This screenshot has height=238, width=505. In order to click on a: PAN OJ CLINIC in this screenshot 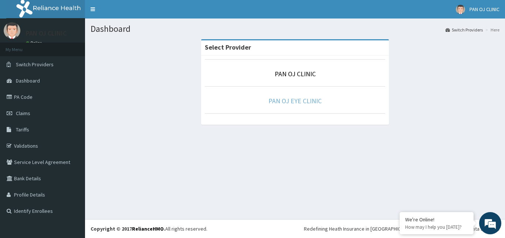, I will do `click(295, 74)`.